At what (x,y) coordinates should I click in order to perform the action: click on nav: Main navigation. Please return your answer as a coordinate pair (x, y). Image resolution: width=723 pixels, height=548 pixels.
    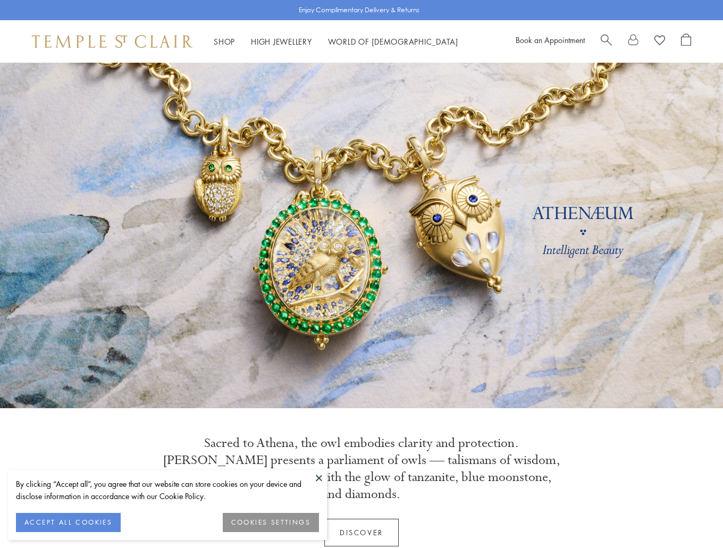
    Looking at the image, I should click on (336, 41).